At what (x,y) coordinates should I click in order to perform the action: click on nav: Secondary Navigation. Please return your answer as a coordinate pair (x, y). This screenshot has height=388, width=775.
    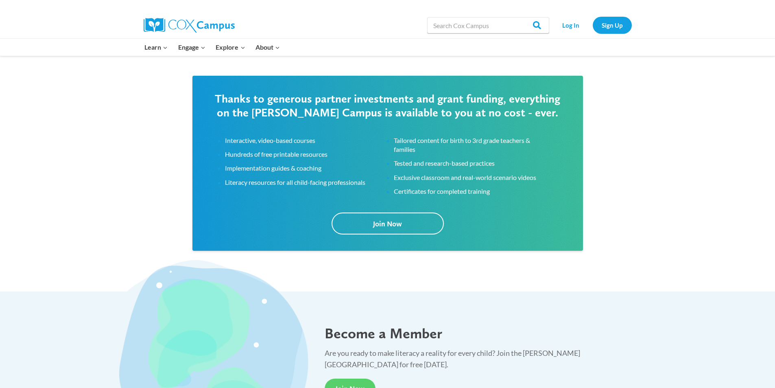
    Looking at the image, I should click on (592, 25).